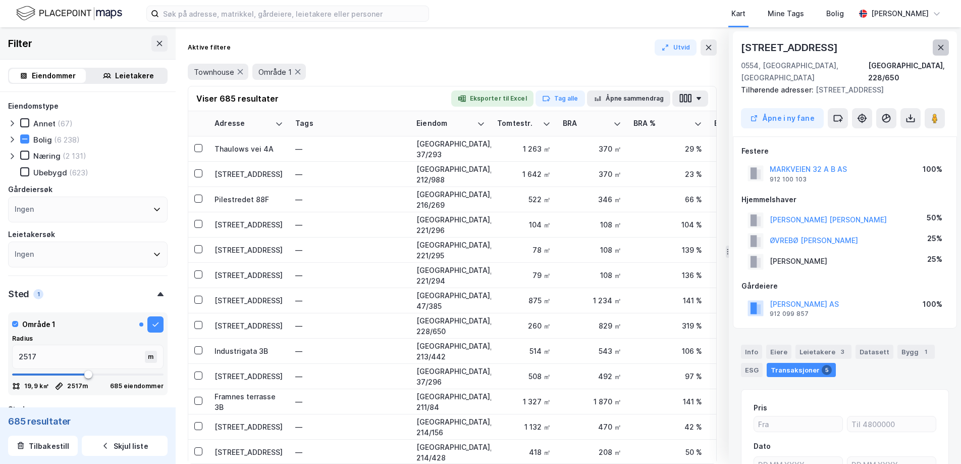 The width and height of the screenshot is (961, 464). Describe the element at coordinates (668, 325) in the screenshot. I see `div: 319 %` at that location.